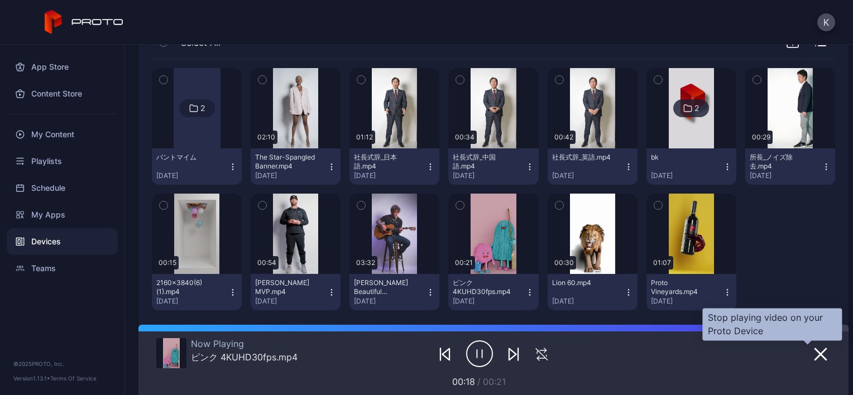  Describe the element at coordinates (463, 382) in the screenshot. I see `span: 00:18` at that location.